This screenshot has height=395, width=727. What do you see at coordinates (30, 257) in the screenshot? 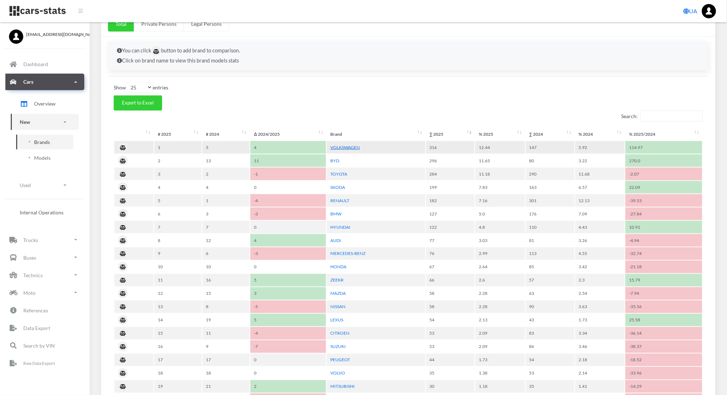
I see `p: Buses` at bounding box center [30, 257].